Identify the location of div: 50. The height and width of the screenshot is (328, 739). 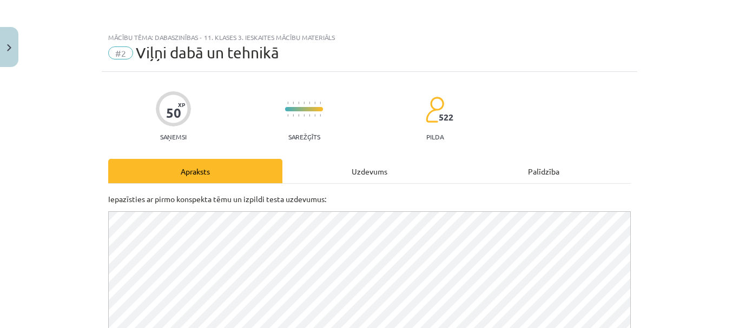
(174, 113).